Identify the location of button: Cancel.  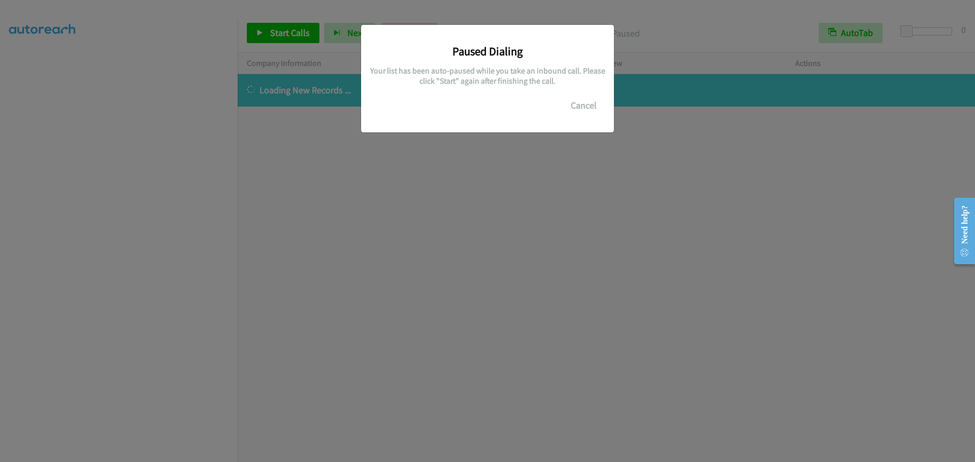
(583, 106).